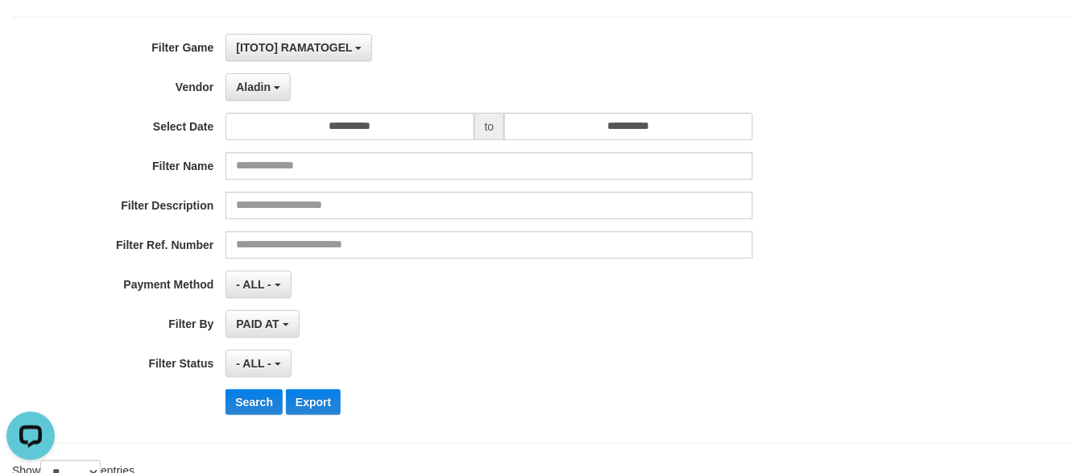  Describe the element at coordinates (254, 402) in the screenshot. I see `button: Search` at that location.